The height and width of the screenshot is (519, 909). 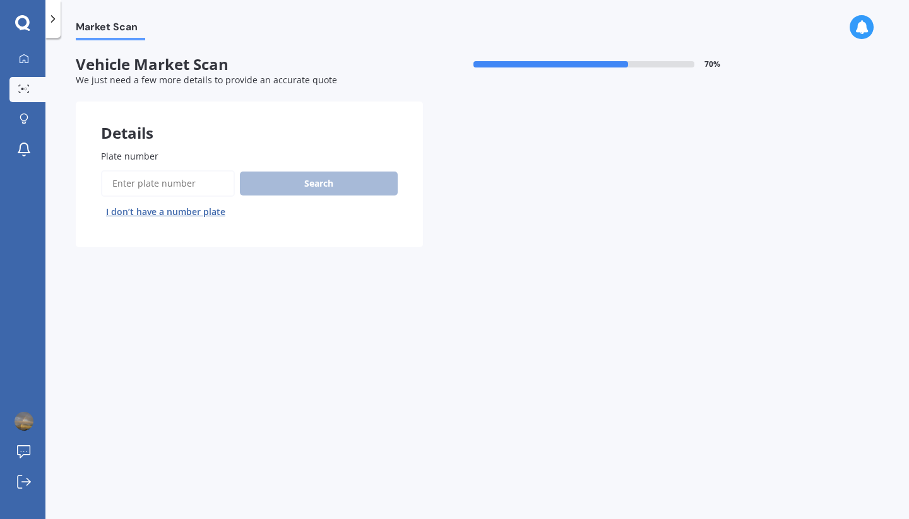 What do you see at coordinates (165, 212) in the screenshot?
I see `button: I don’t have a number plate` at bounding box center [165, 212].